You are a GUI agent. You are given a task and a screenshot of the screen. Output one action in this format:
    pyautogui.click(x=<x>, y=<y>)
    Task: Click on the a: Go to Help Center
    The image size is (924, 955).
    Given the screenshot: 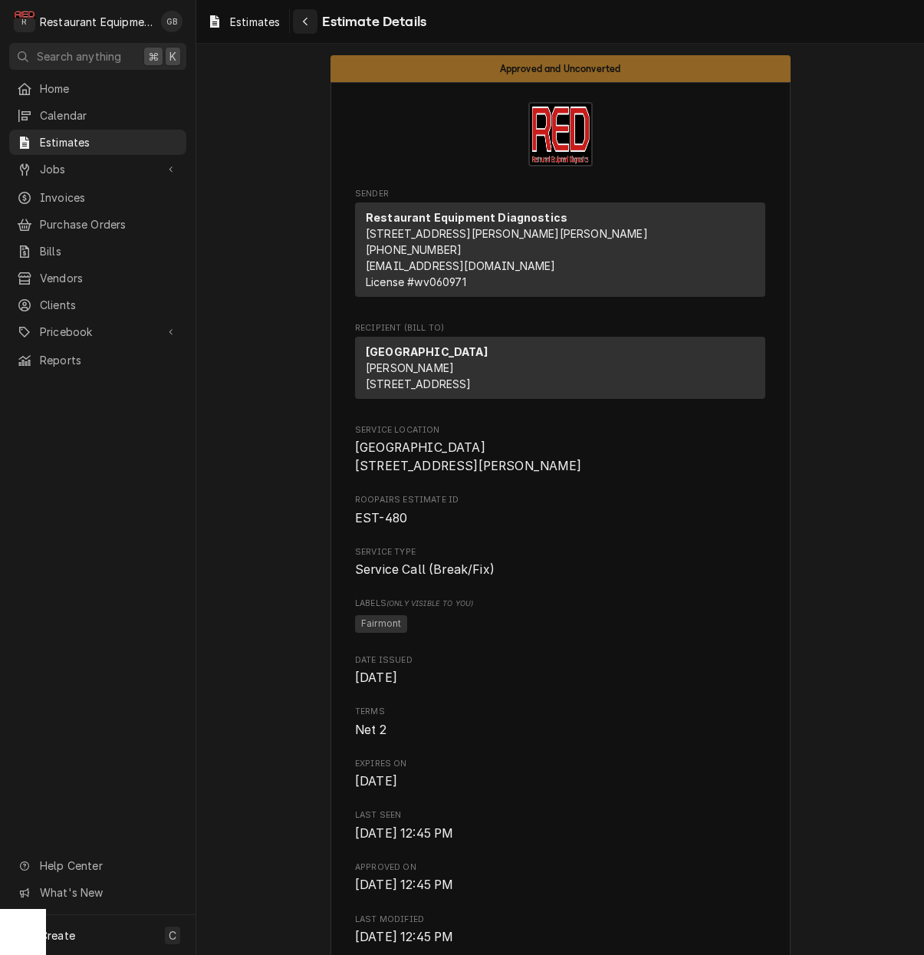 What is the action you would take?
    pyautogui.click(x=97, y=865)
    